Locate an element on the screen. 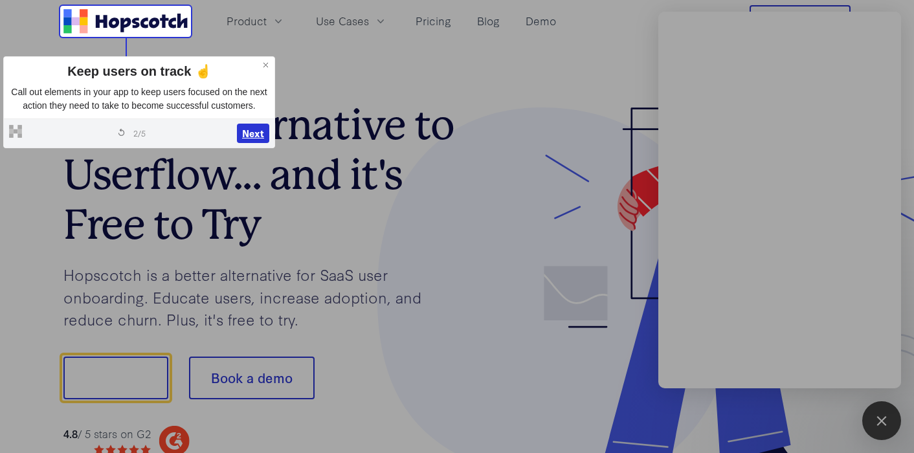 This screenshot has width=914, height=453. p: Call out elements in your app to keep users focused on the next action they need to take to becom... is located at coordinates (139, 99).